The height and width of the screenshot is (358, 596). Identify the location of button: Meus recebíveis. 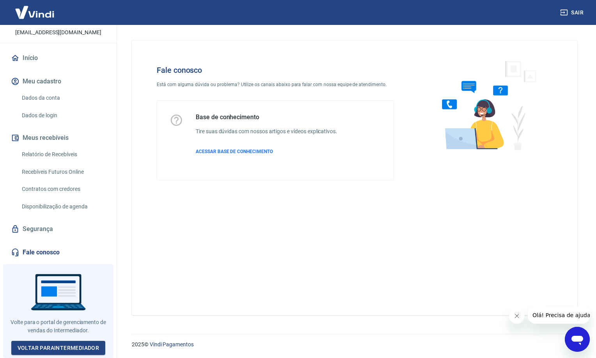
(58, 138).